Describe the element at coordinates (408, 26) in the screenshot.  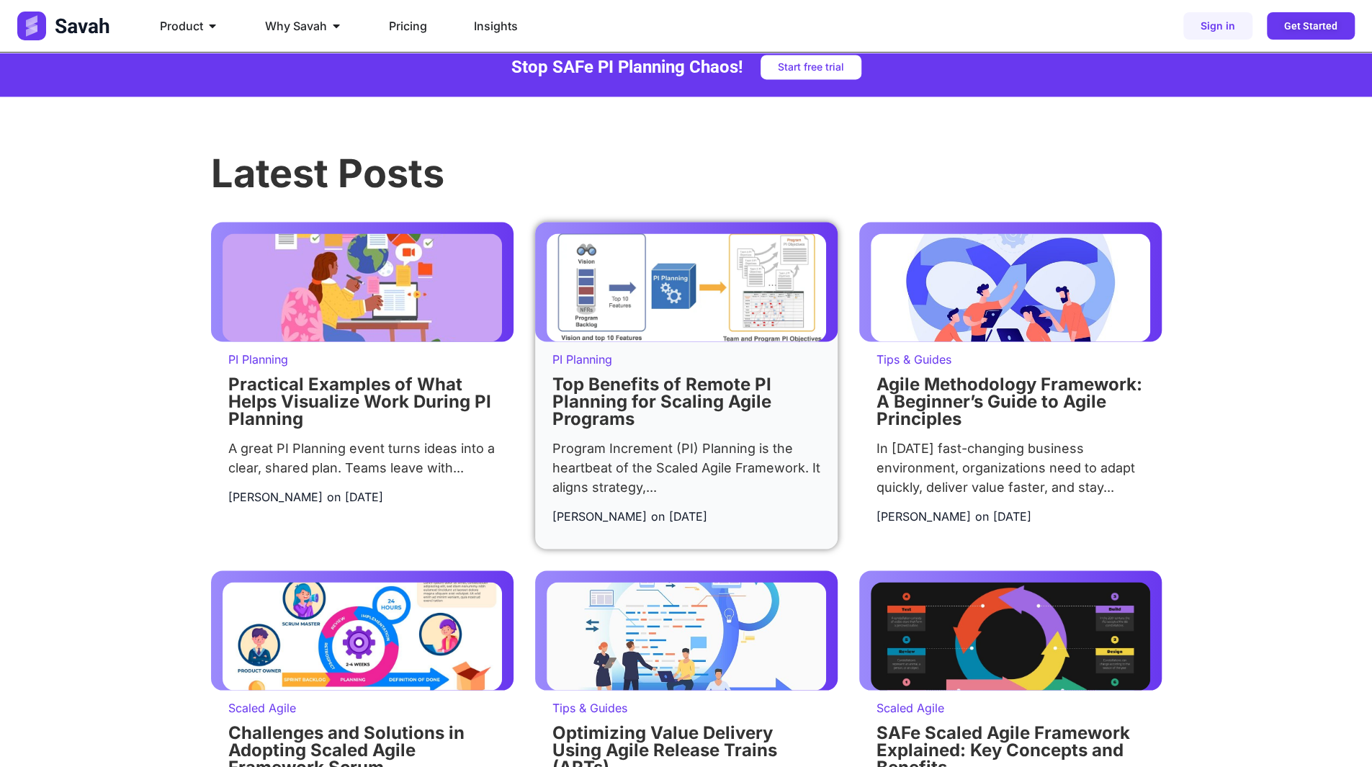
I see `a: Pricing` at that location.